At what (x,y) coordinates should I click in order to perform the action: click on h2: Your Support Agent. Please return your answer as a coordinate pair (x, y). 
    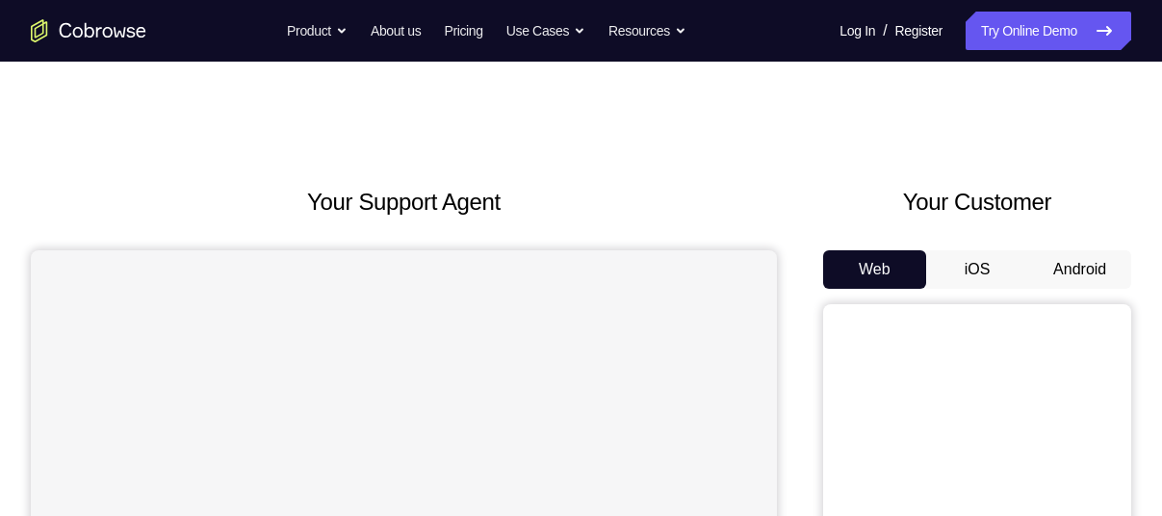
    Looking at the image, I should click on (403, 202).